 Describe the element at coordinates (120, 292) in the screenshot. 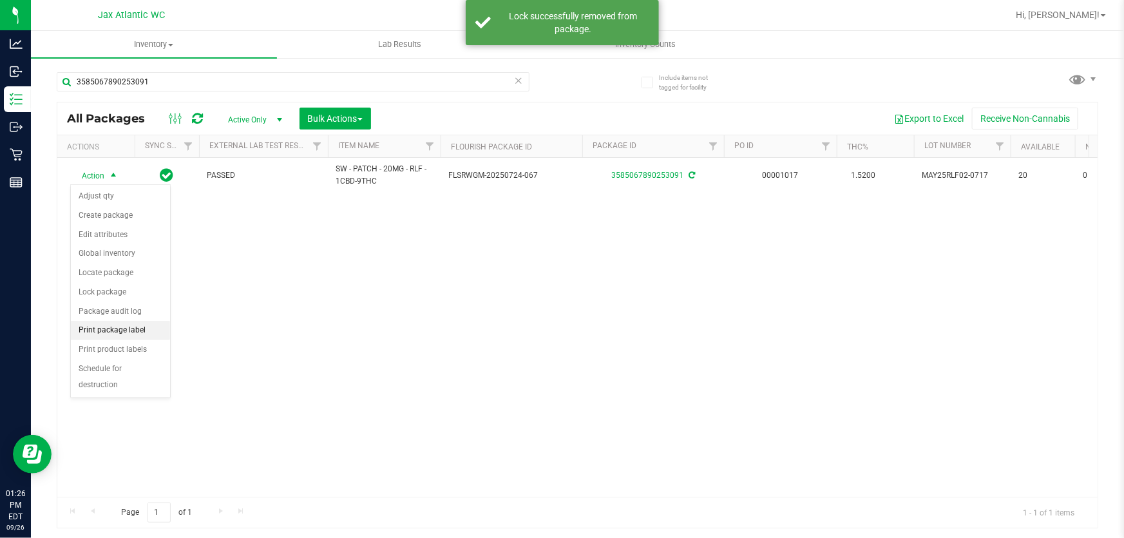

I see `li: Lock package` at that location.